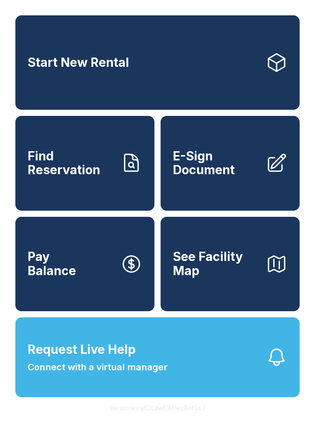  Describe the element at coordinates (98, 367) in the screenshot. I see `span: Connect with a virtual manager` at that location.